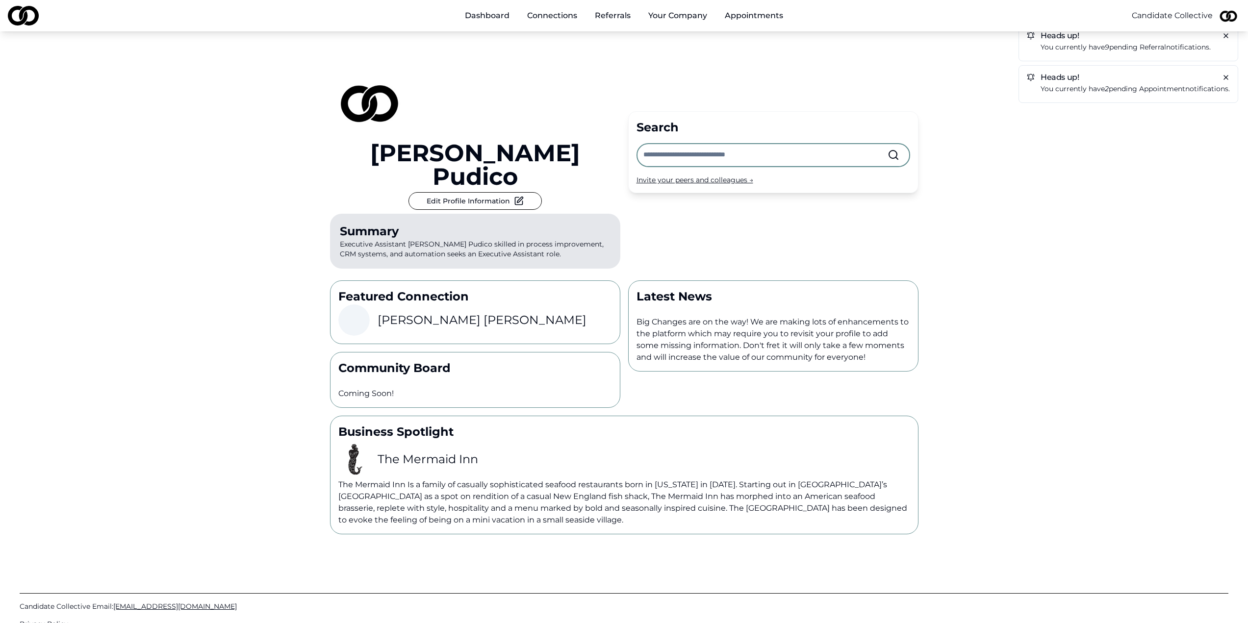 This screenshot has height=623, width=1248. What do you see at coordinates (677, 16) in the screenshot?
I see `button: Your Company` at bounding box center [677, 16].